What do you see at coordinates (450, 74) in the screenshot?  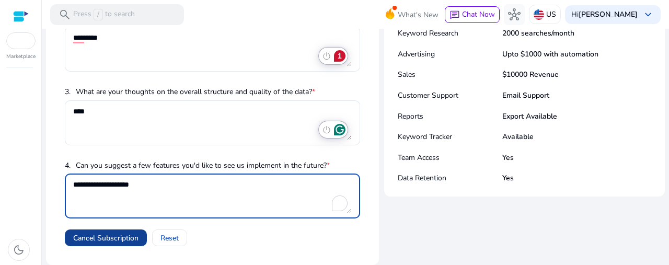 I see `p: Sales` at bounding box center [450, 74].